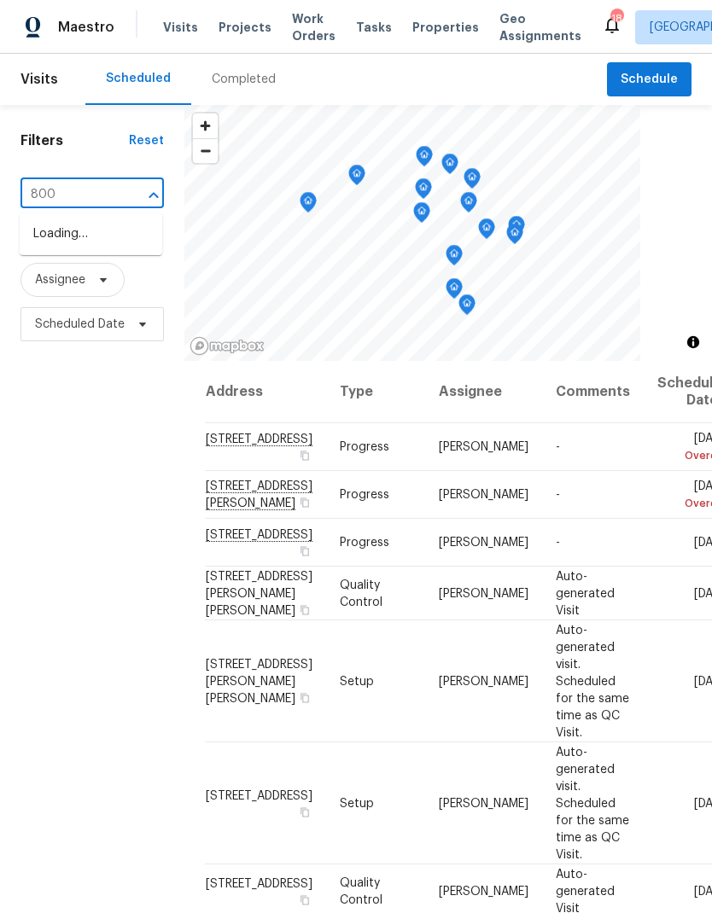 The image size is (712, 913). Describe the element at coordinates (592, 392) in the screenshot. I see `th: Comments` at that location.